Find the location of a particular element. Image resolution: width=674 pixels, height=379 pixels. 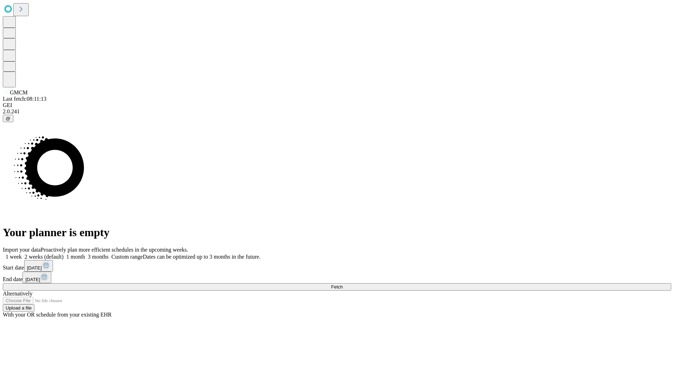

h1: Your planner is empty is located at coordinates (337, 233).